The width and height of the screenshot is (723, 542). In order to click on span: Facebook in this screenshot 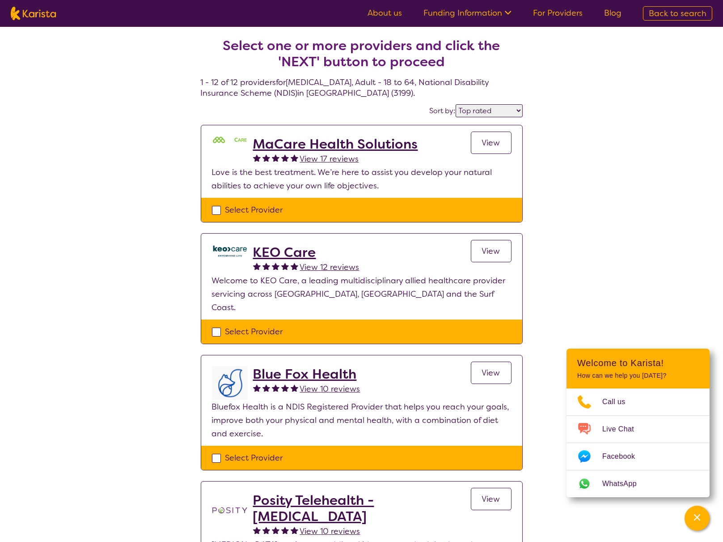, I will do `click(624, 456)`.